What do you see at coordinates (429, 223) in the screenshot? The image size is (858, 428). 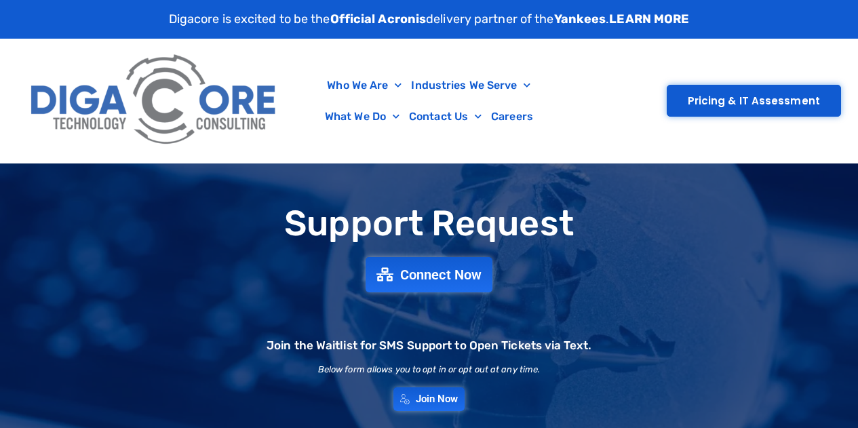 I see `h1: Support Request` at bounding box center [429, 223].